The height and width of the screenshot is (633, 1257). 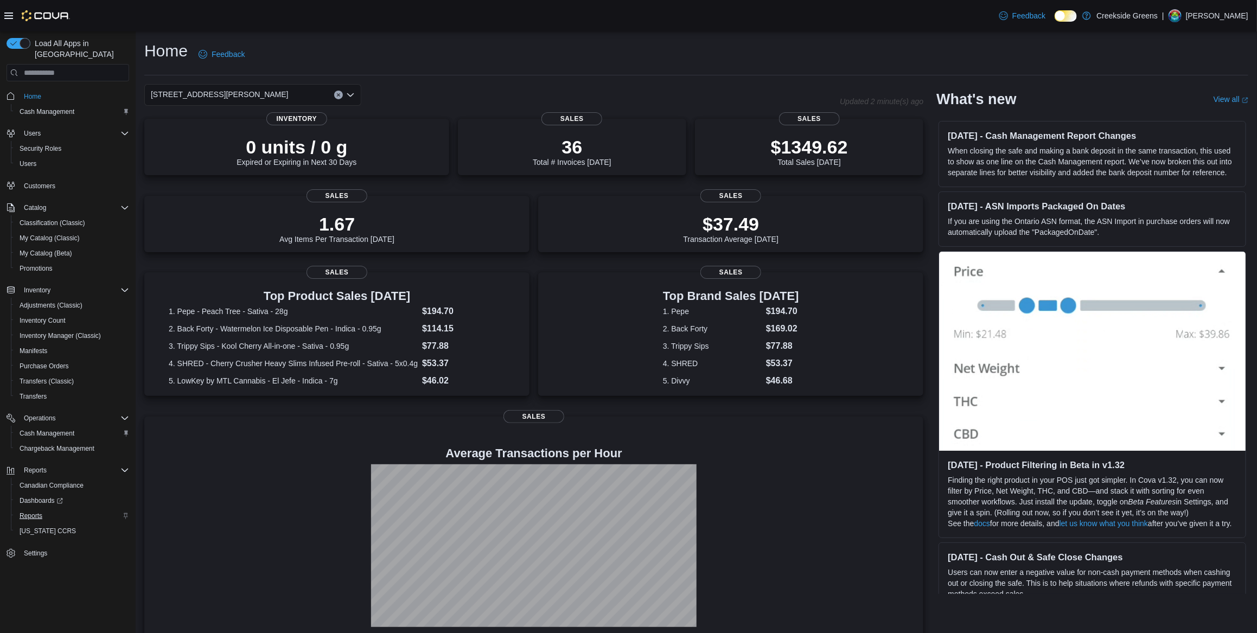 I want to click on button: Canadian Compliance, so click(x=72, y=485).